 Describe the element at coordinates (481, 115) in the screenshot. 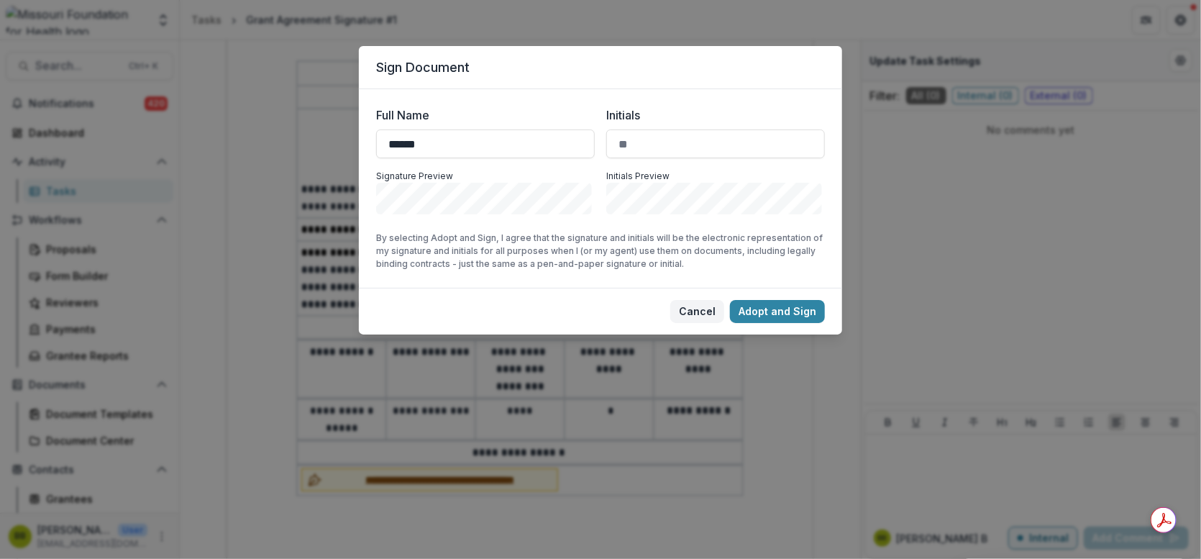

I see `label: Full Name` at that location.